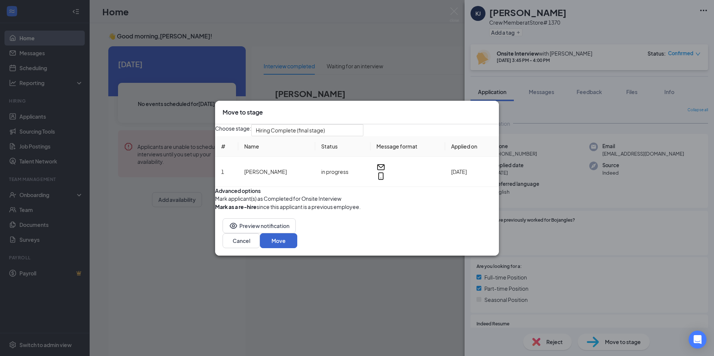  Describe the element at coordinates (381, 176) in the screenshot. I see `svg: MobileSms` at that location.